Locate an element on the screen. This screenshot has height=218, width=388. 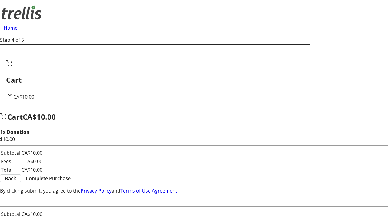
td: Total is located at coordinates (11, 170).